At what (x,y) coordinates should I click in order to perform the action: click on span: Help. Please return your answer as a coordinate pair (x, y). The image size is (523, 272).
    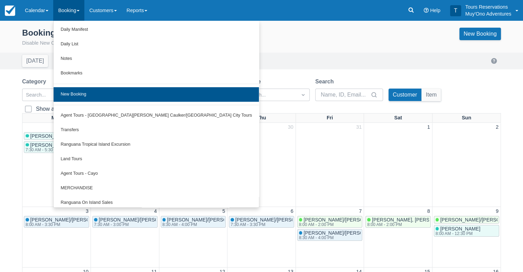
    Looking at the image, I should click on (435, 10).